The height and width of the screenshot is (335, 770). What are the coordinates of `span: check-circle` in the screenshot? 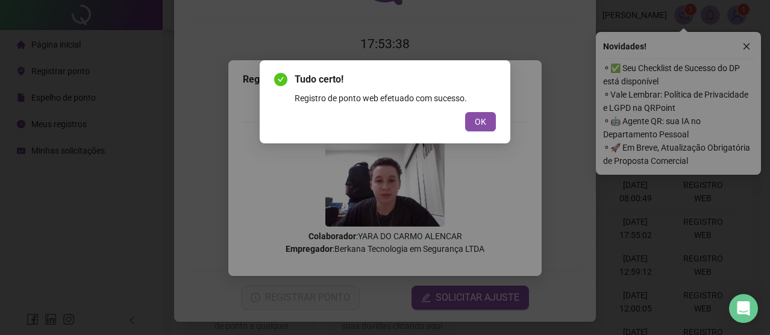 It's located at (281, 79).